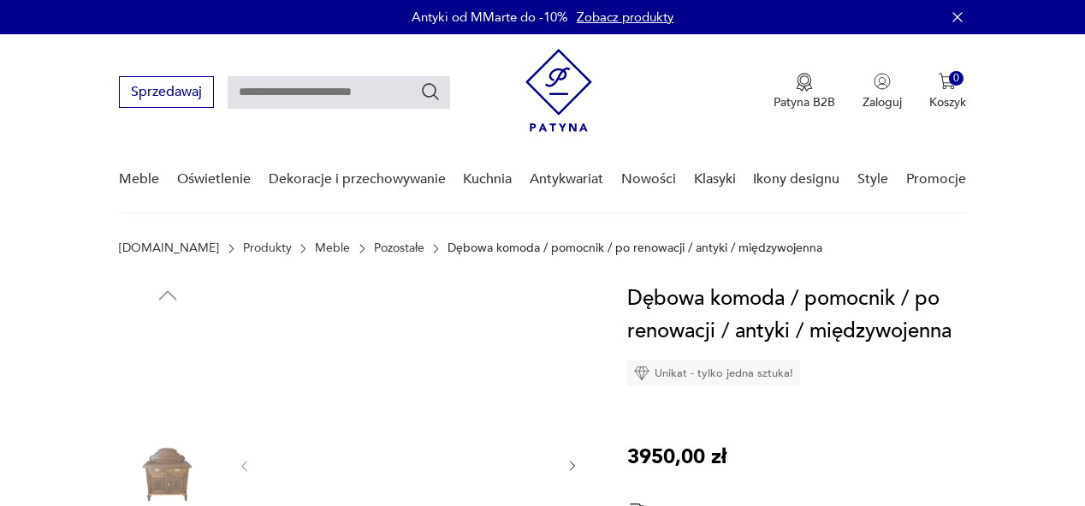 The image size is (1085, 506). Describe the element at coordinates (956, 78) in the screenshot. I see `div: 0` at that location.